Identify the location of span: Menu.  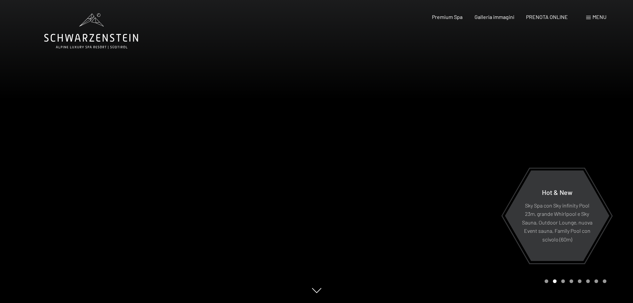
(600, 17).